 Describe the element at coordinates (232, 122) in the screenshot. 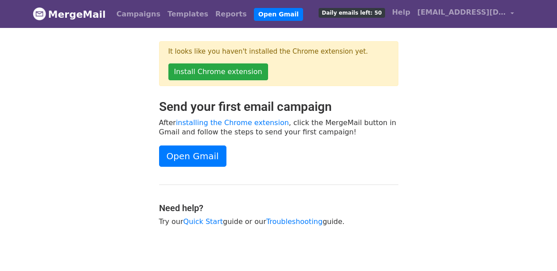

I see `a: installing the Chrome extension` at that location.